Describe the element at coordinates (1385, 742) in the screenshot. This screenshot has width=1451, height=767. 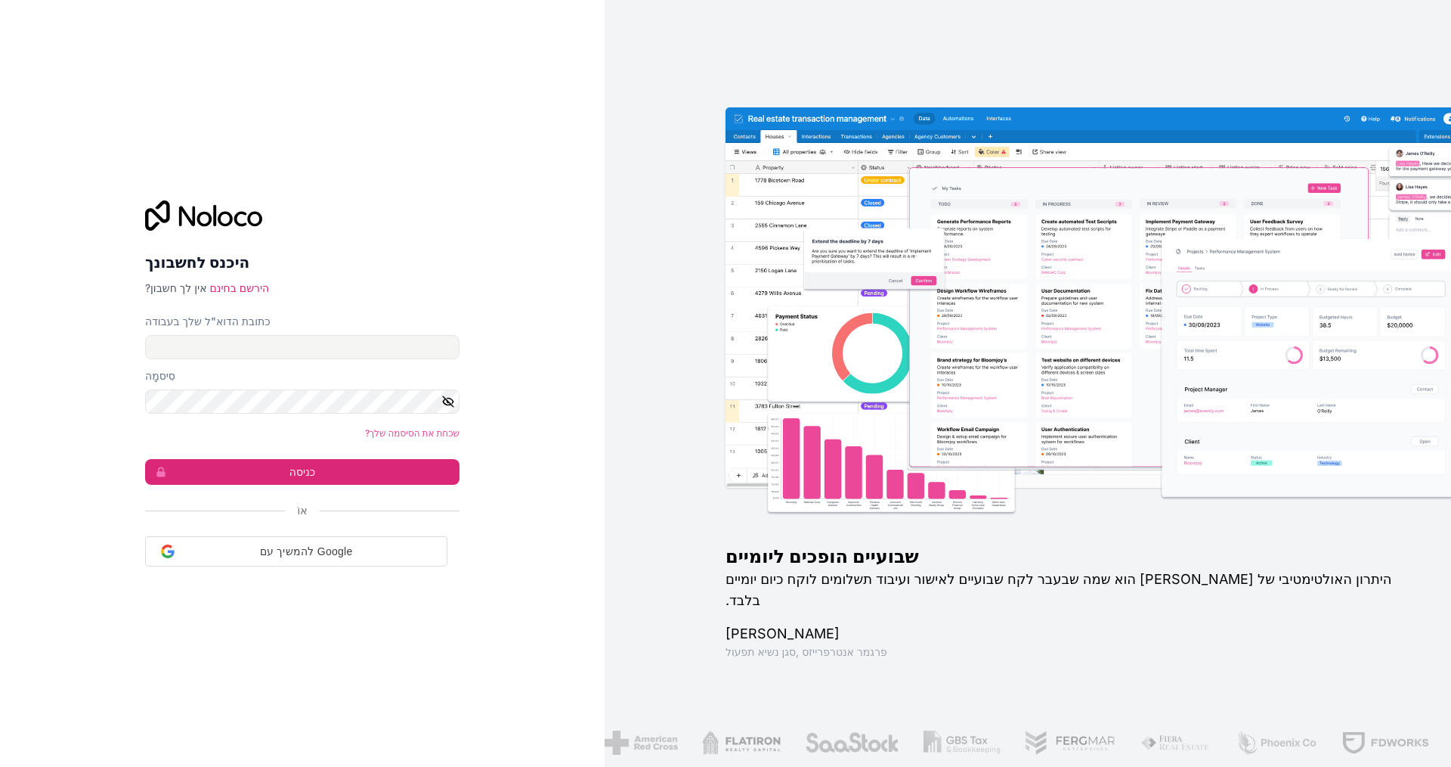
I see `img: /assets/fdworks-Bi04fVtw.png` at that location.